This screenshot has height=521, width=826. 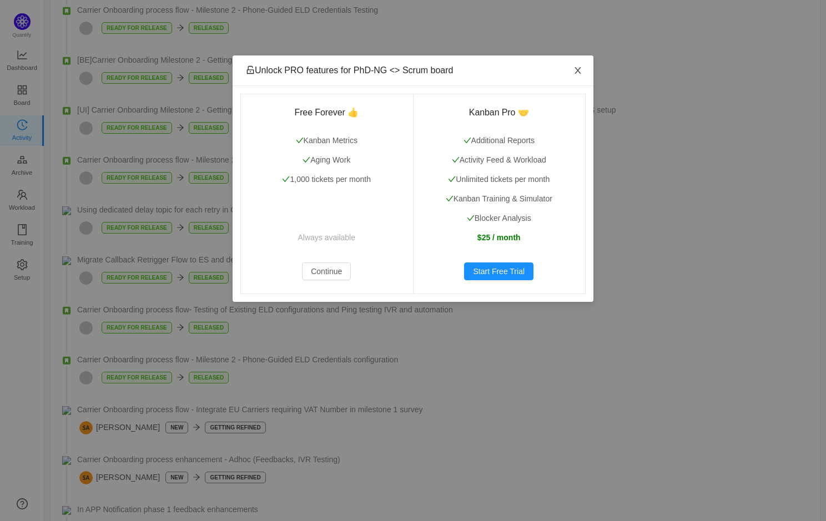 I want to click on p: Always available, so click(x=326, y=237).